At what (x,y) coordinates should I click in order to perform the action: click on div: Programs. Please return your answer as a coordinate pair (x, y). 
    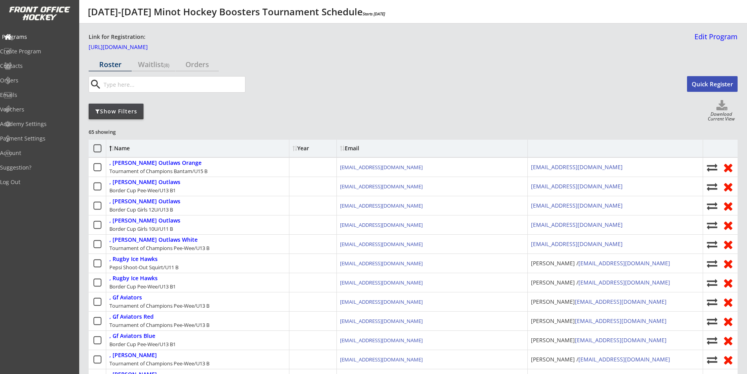
    Looking at the image, I should click on (37, 37).